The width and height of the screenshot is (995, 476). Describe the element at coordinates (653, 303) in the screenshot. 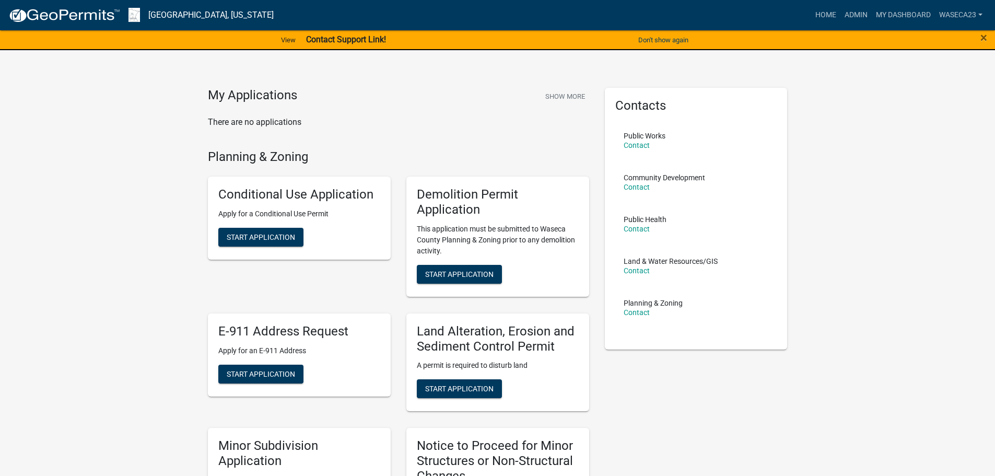

I see `p: Planning & Zoning` at that location.